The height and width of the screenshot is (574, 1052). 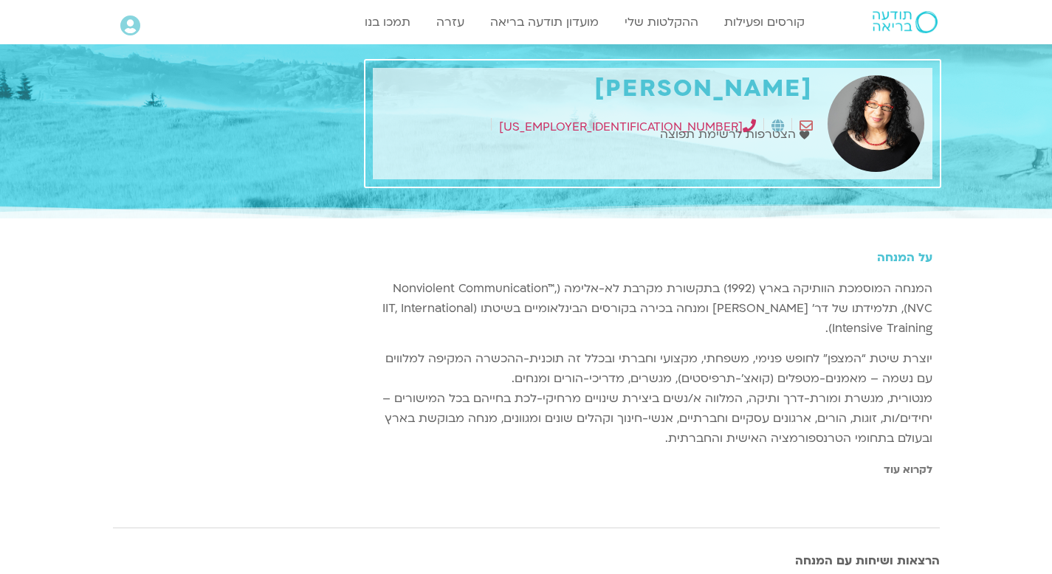 What do you see at coordinates (526, 561) in the screenshot?
I see `h3: הרצאות ושיחות עם המנחה` at bounding box center [526, 561].